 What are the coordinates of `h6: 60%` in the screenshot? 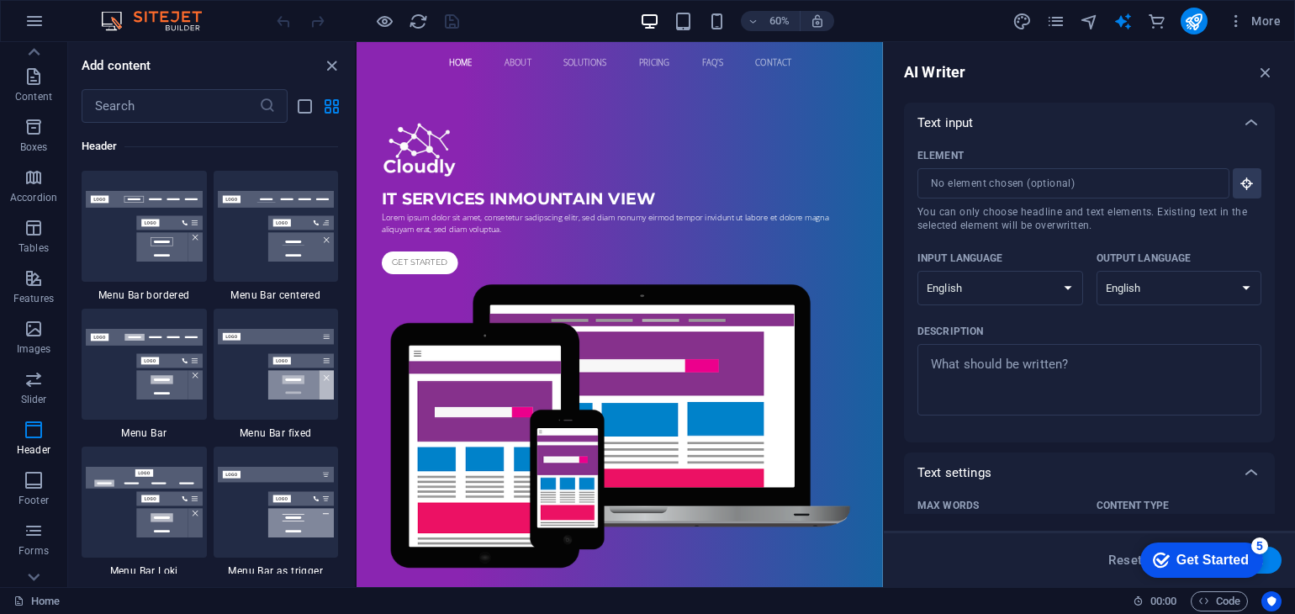 It's located at (780, 21).